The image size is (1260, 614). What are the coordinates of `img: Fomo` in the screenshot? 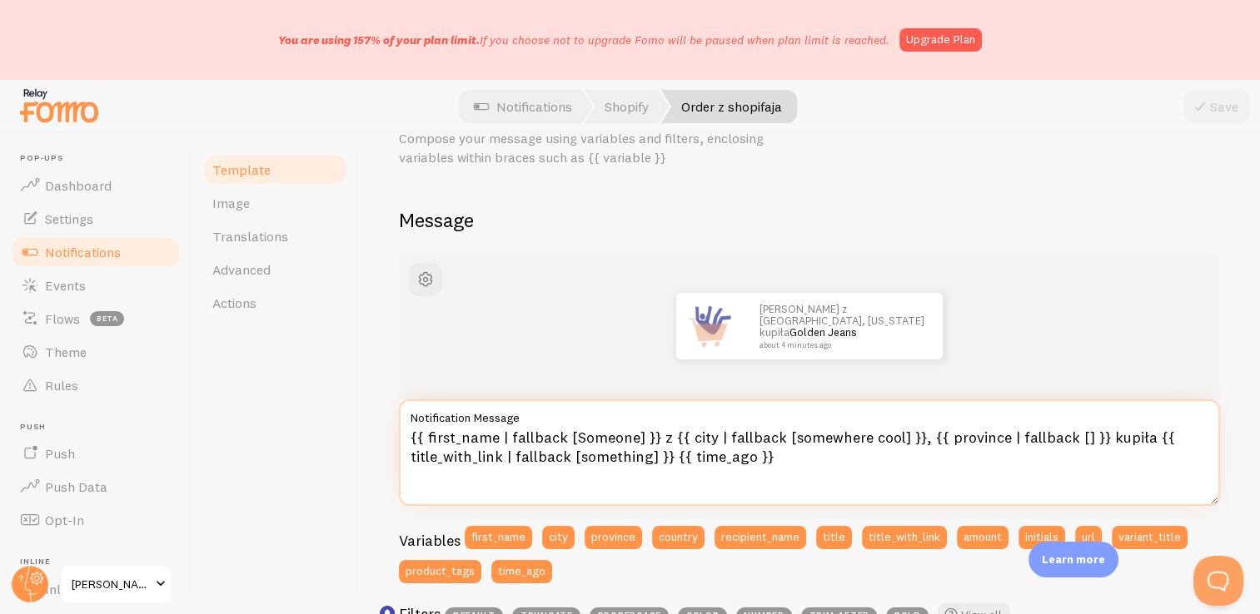 It's located at (709, 326).